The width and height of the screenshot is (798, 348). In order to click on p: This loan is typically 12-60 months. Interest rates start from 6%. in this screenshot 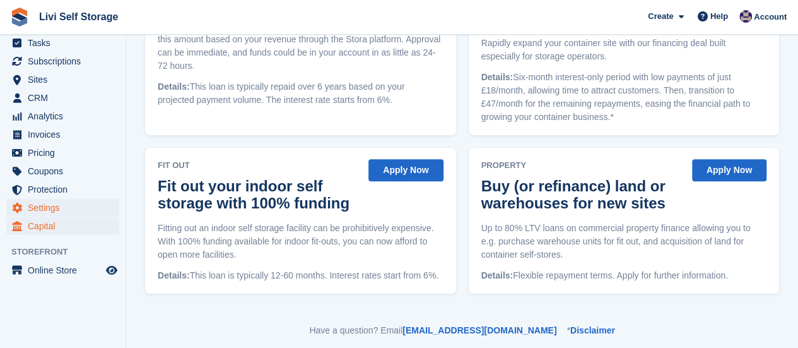, I will do `click(300, 275)`.